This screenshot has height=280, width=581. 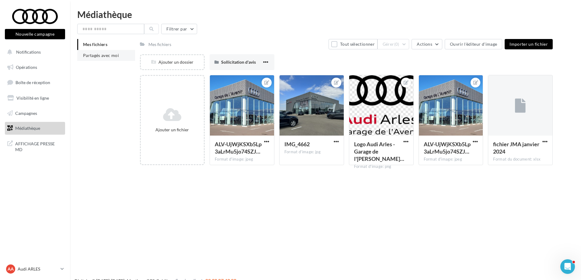 What do you see at coordinates (379, 151) in the screenshot?
I see `span: Logo Audi Arles - Garage de l'Avenir (002) (1)` at bounding box center [379, 151].